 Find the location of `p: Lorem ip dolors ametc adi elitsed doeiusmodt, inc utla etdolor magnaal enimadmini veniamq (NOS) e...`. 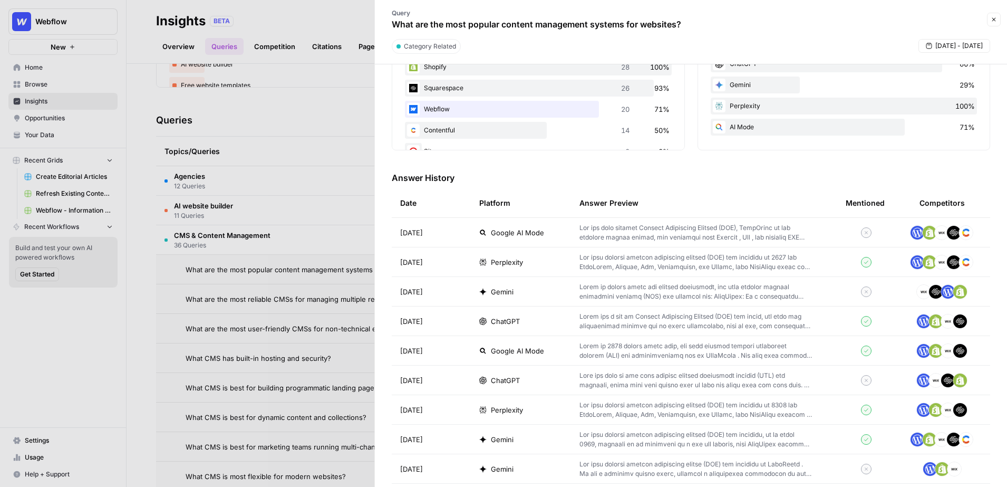

p: Lorem ip dolors ametc adi elitsed doeiusmodt, inc utla etdolor magnaal enimadmini veniamq (NOS) e... is located at coordinates (696, 292).